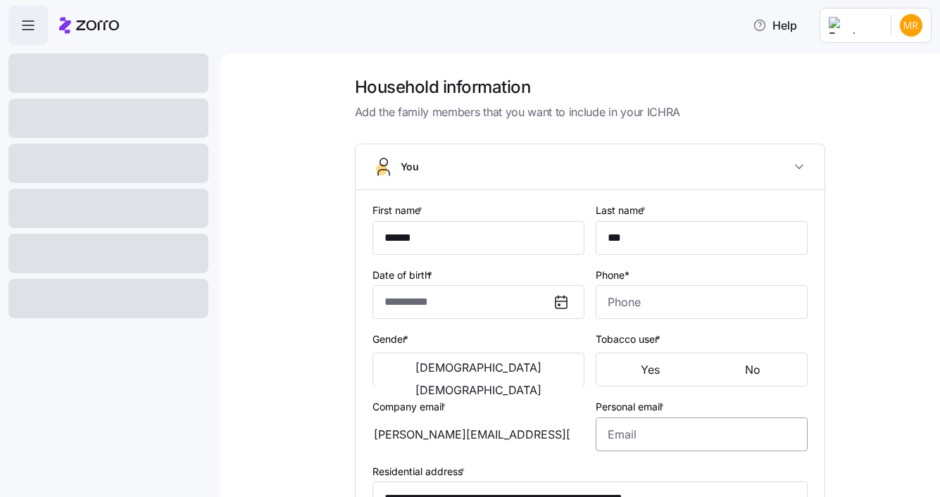  What do you see at coordinates (774, 25) in the screenshot?
I see `span: Help` at bounding box center [774, 25].